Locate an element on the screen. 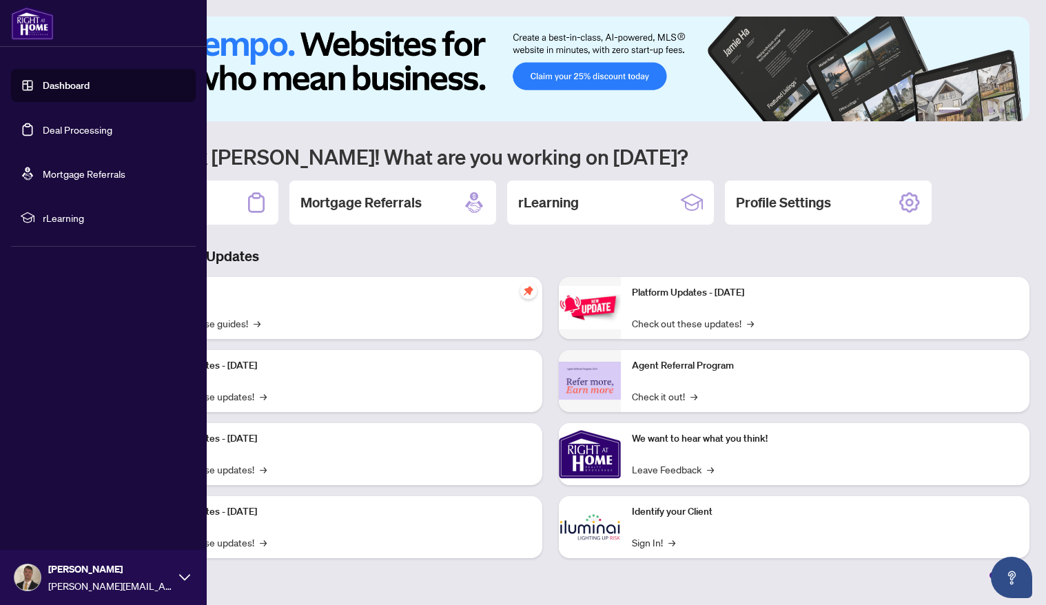  button: 3 is located at coordinates (980, 110).